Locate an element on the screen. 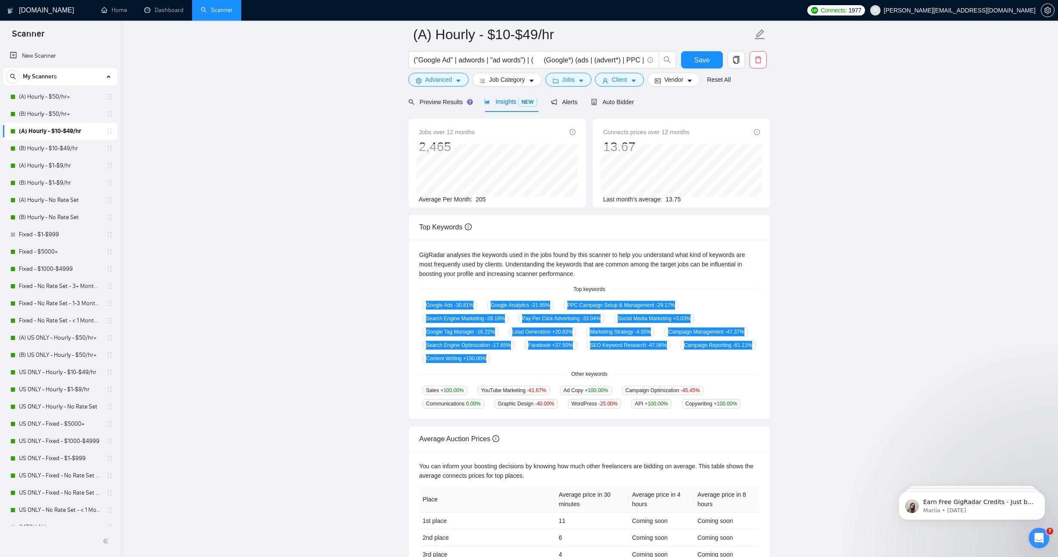 This screenshot has width=1058, height=557. span: folder is located at coordinates (556, 81).